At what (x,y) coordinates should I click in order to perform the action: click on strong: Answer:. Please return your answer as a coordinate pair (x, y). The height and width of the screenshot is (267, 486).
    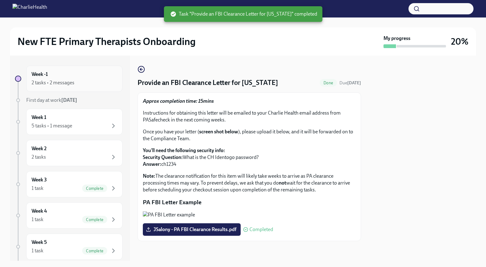
    Looking at the image, I should click on (152, 164).